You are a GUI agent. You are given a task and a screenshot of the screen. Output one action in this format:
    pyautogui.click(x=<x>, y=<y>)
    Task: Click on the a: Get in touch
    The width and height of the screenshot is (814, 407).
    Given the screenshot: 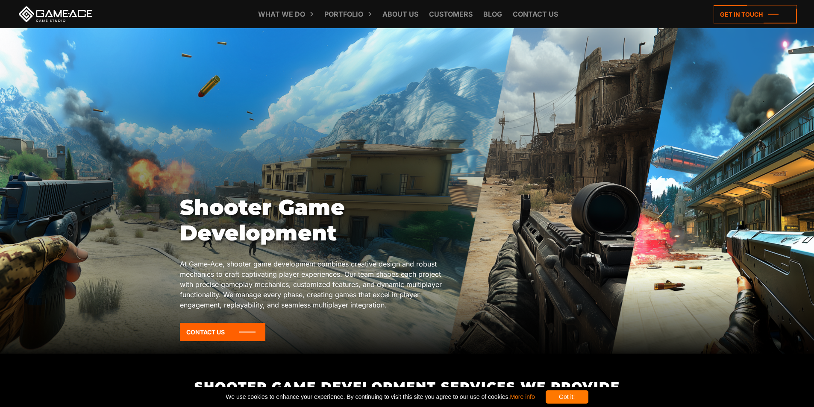 What is the action you would take?
    pyautogui.click(x=755, y=14)
    